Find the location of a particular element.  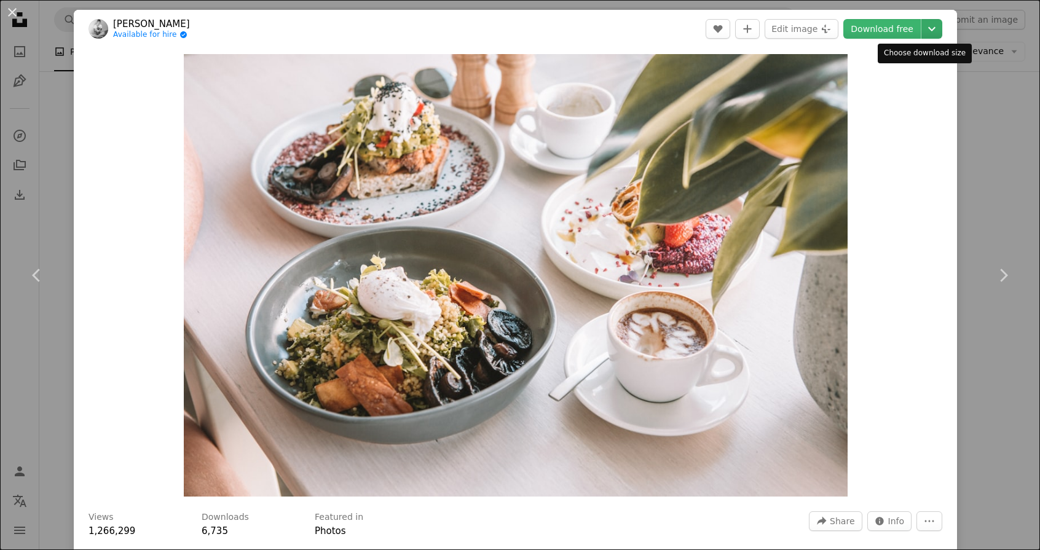

a: Photos is located at coordinates (330, 531).